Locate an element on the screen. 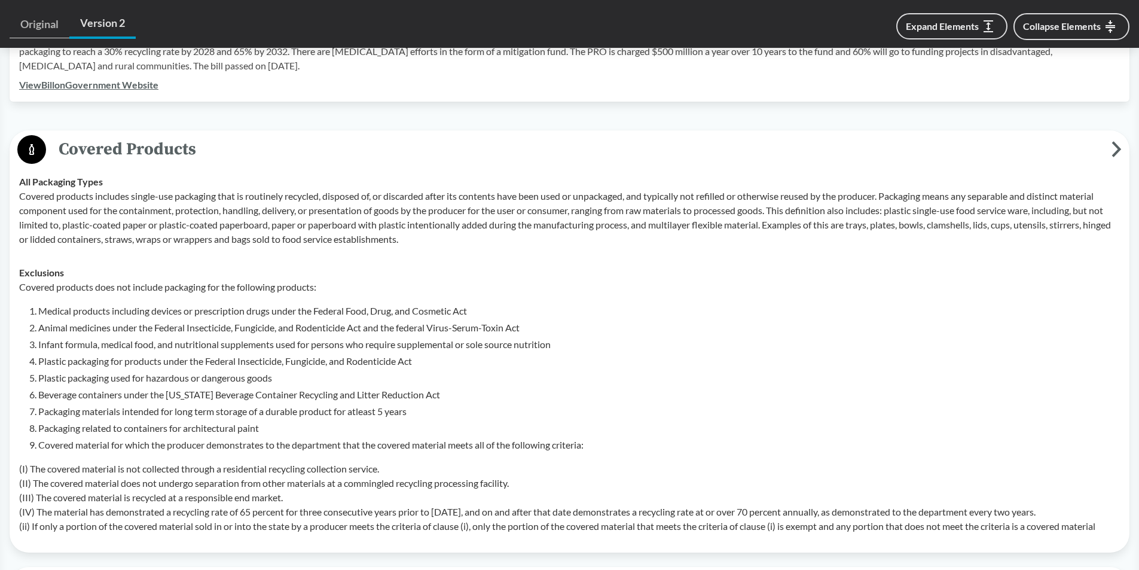  strong: All Packaging Types is located at coordinates (61, 181).